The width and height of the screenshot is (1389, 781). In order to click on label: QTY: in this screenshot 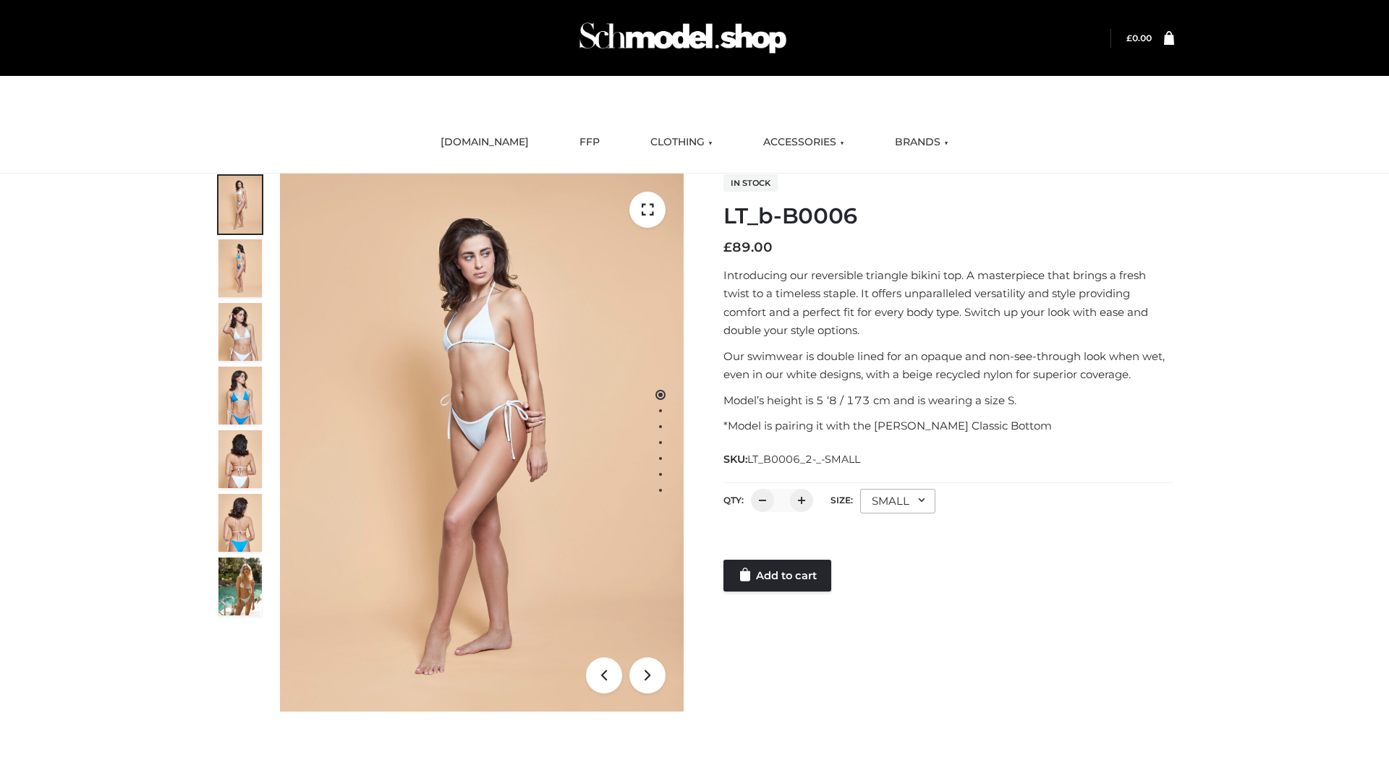, I will do `click(733, 500)`.